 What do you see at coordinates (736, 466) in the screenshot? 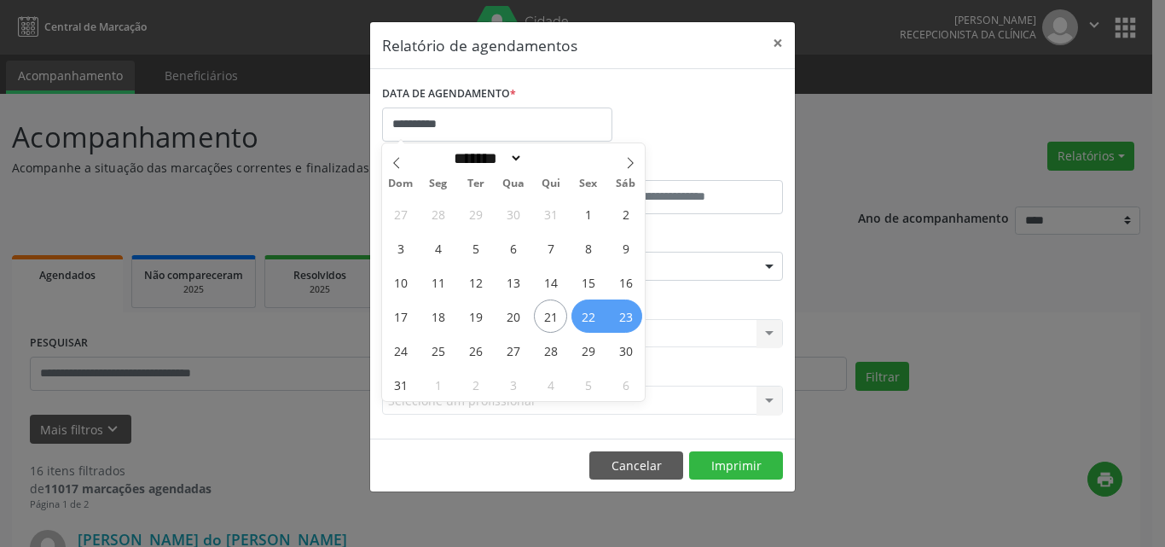
I see `button: Imprimir` at bounding box center [736, 466].